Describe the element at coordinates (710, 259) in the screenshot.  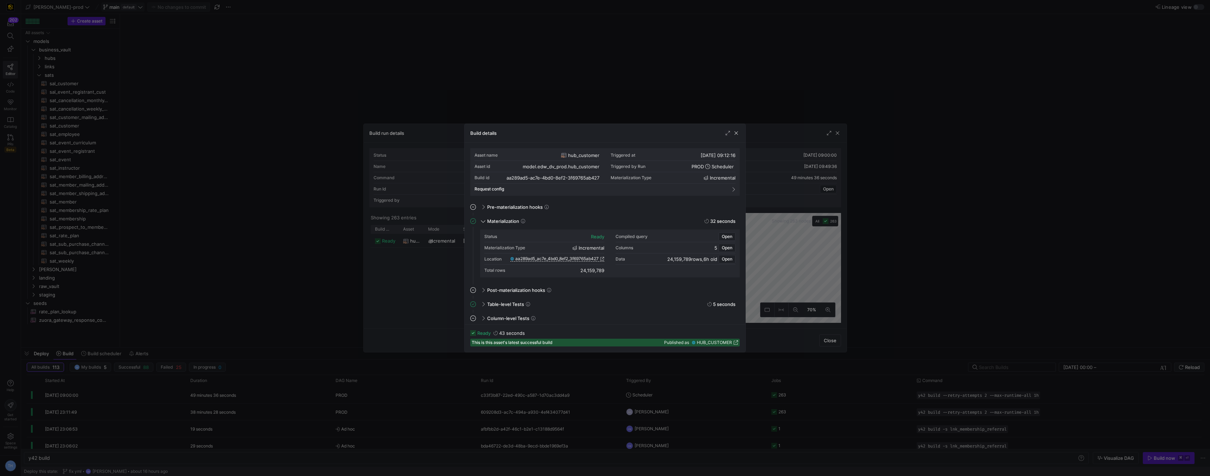
I see `span: 6h old` at that location.